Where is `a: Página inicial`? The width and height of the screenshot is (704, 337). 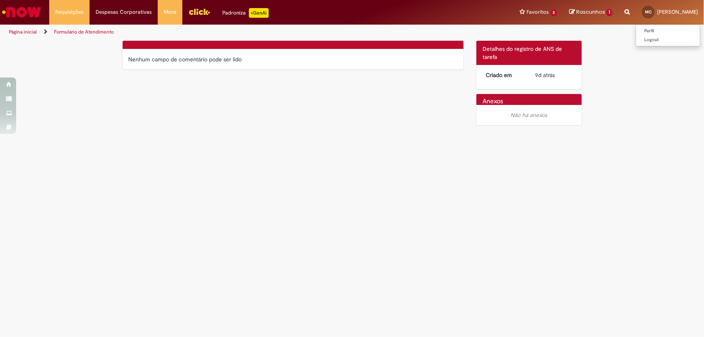
a: Página inicial is located at coordinates (23, 32).